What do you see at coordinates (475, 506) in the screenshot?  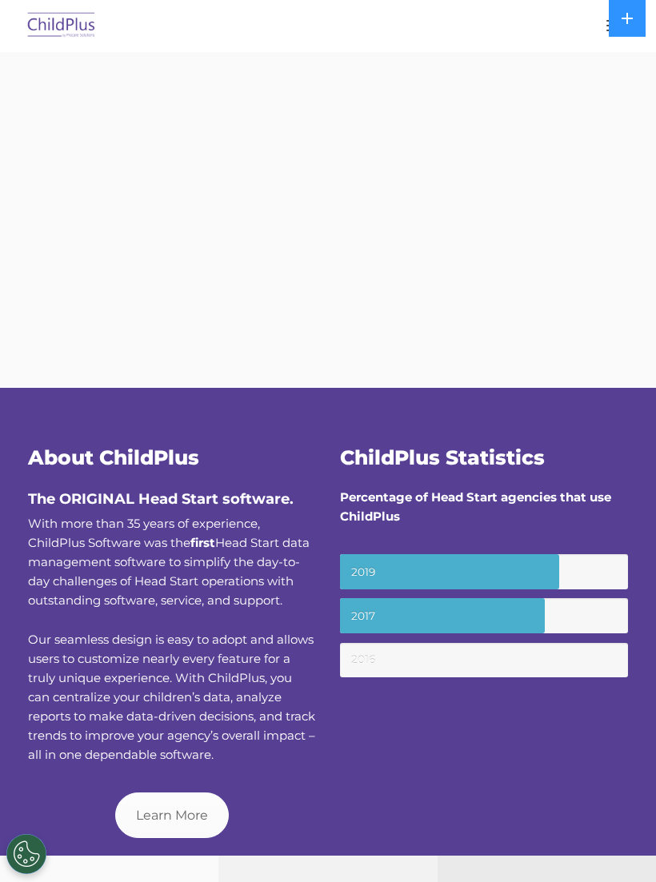 I see `strong: Percentage of Head Start agencies that use ChildPlus` at bounding box center [475, 506].